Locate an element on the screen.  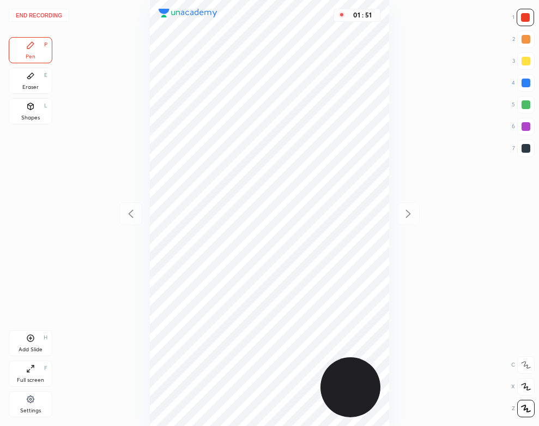
div: 3 is located at coordinates (523, 61).